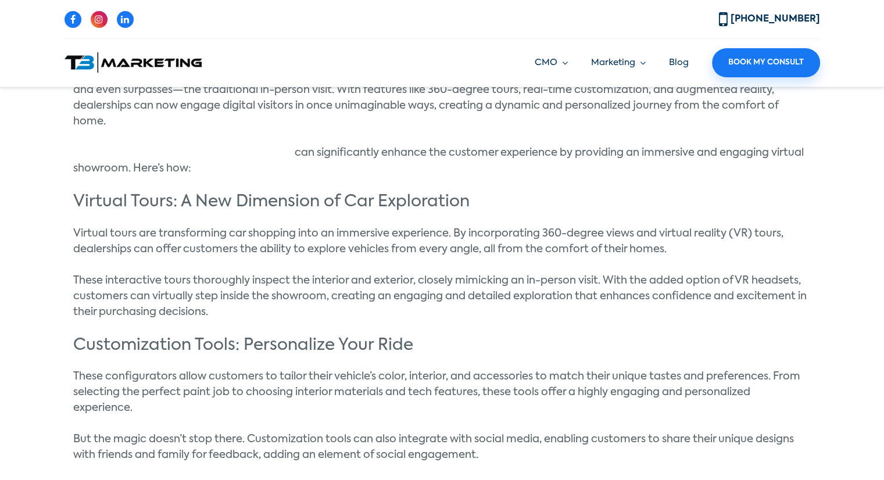  Describe the element at coordinates (133, 62) in the screenshot. I see `img: T3 Marketing` at that location.